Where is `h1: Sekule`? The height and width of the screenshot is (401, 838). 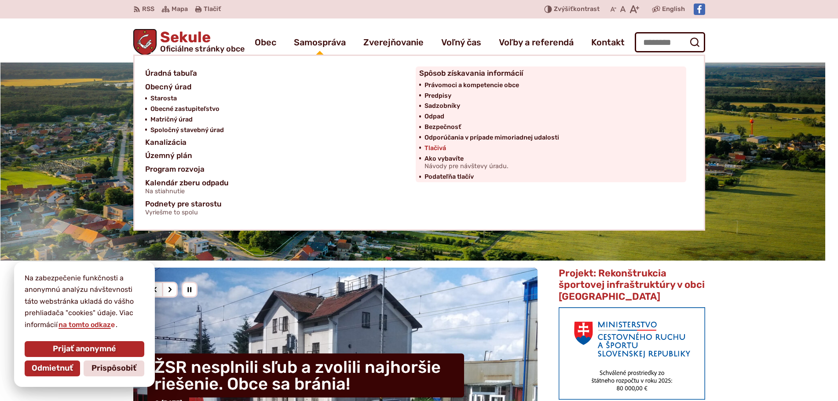 h1: Sekule is located at coordinates (201, 41).